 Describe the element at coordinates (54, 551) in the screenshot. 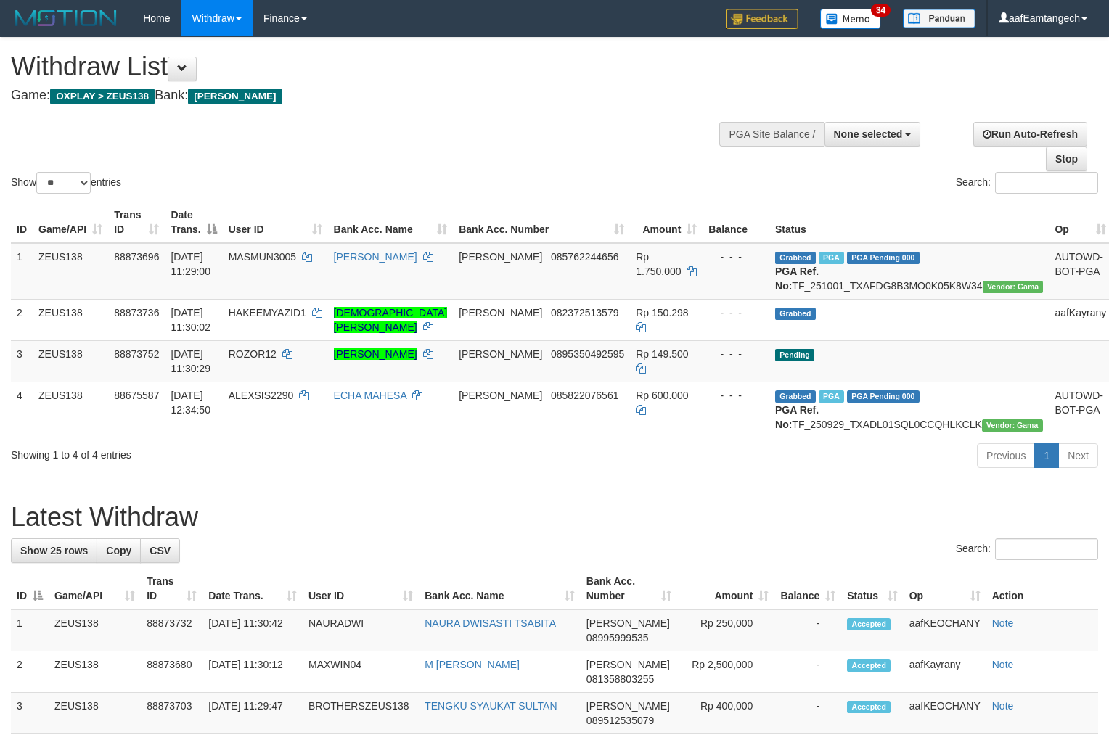

I see `span: Show 25 rows` at that location.